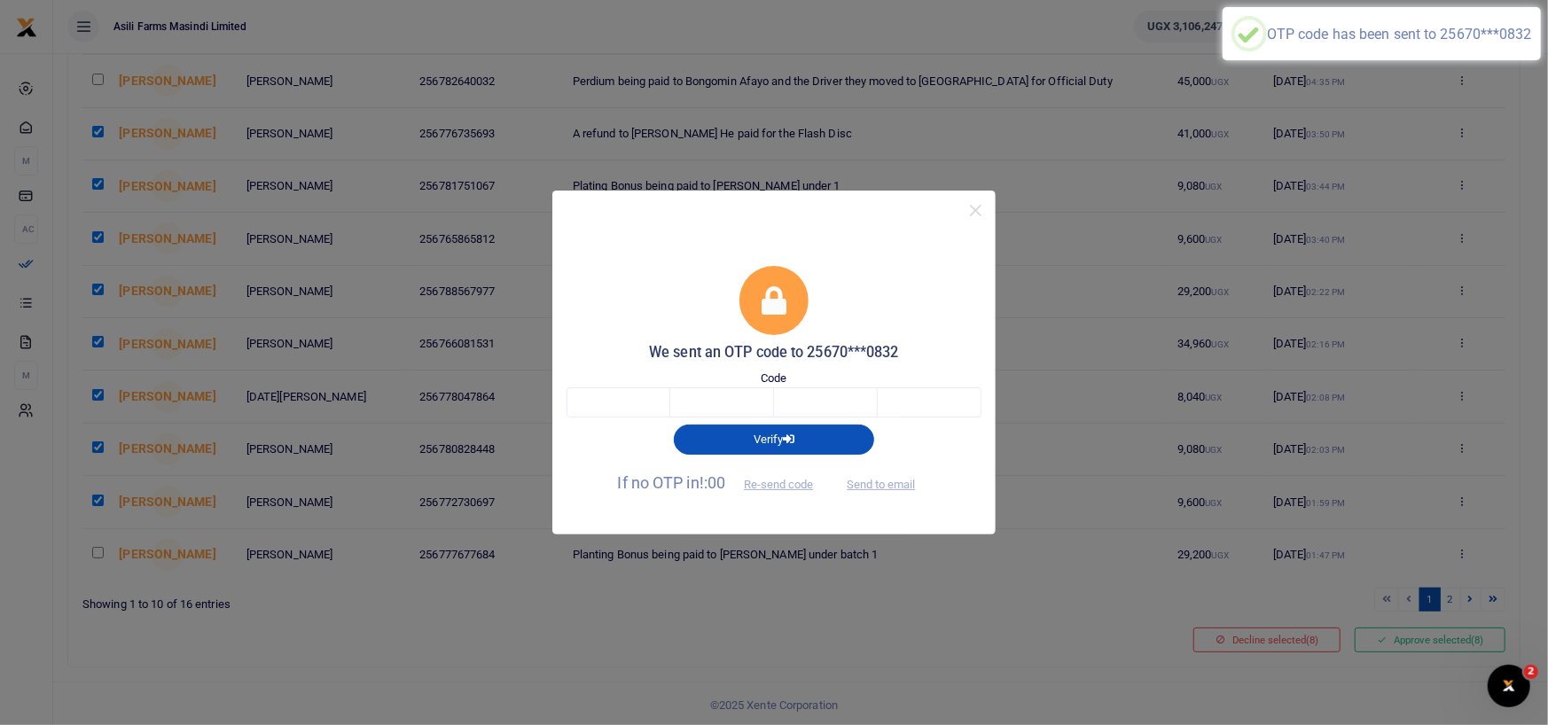 This screenshot has height=725, width=1548. Describe the element at coordinates (1531, 672) in the screenshot. I see `span: 2` at that location.